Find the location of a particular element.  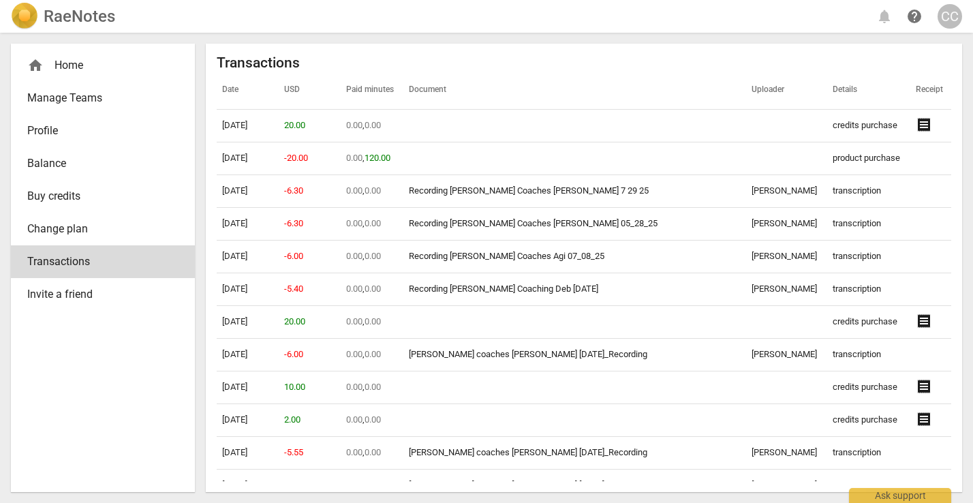

button: CC is located at coordinates (950, 16).